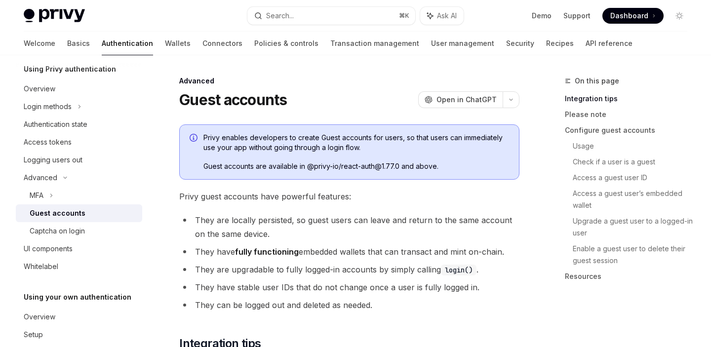 Image resolution: width=711 pixels, height=347 pixels. I want to click on a: Please note, so click(630, 115).